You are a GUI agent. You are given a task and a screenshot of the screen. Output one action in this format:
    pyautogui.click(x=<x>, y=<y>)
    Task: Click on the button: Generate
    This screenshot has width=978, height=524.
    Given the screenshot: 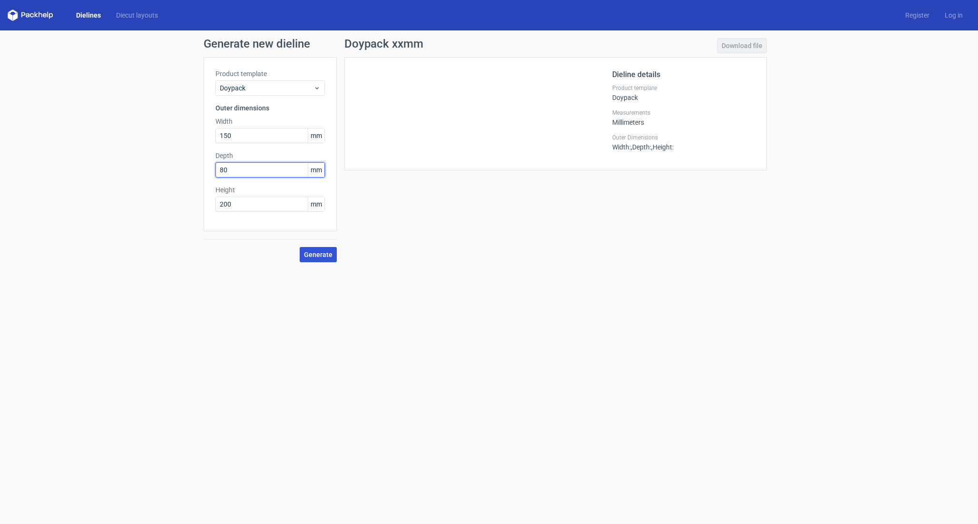 What is the action you would take?
    pyautogui.click(x=318, y=254)
    